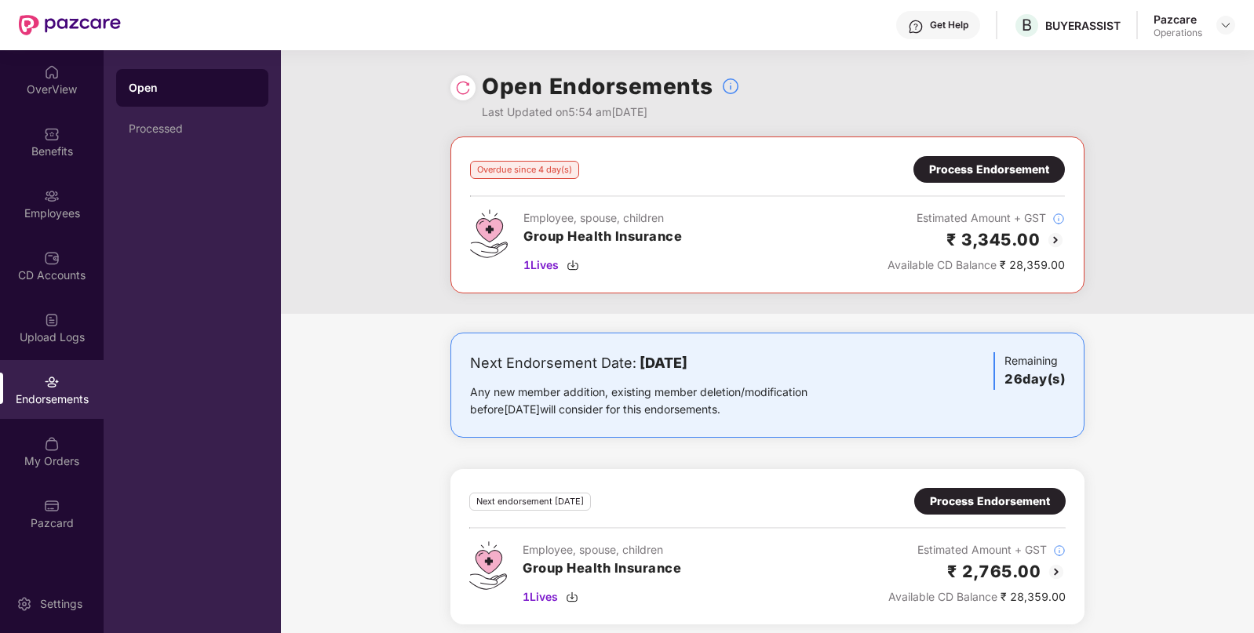  Describe the element at coordinates (1083, 25) in the screenshot. I see `div: BUYERASSIST` at that location.